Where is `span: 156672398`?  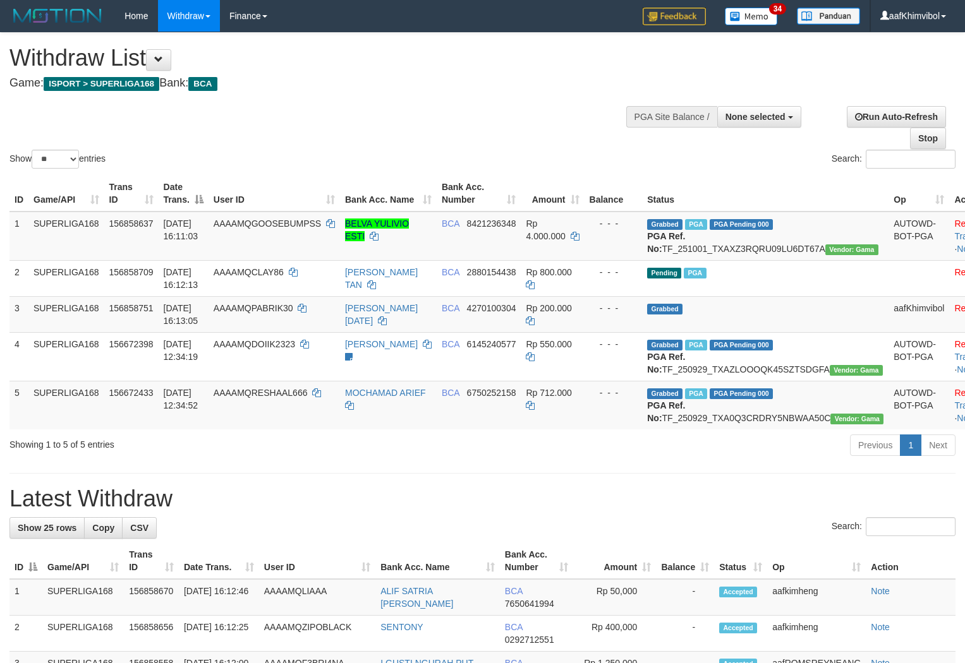 span: 156672398 is located at coordinates (131, 344).